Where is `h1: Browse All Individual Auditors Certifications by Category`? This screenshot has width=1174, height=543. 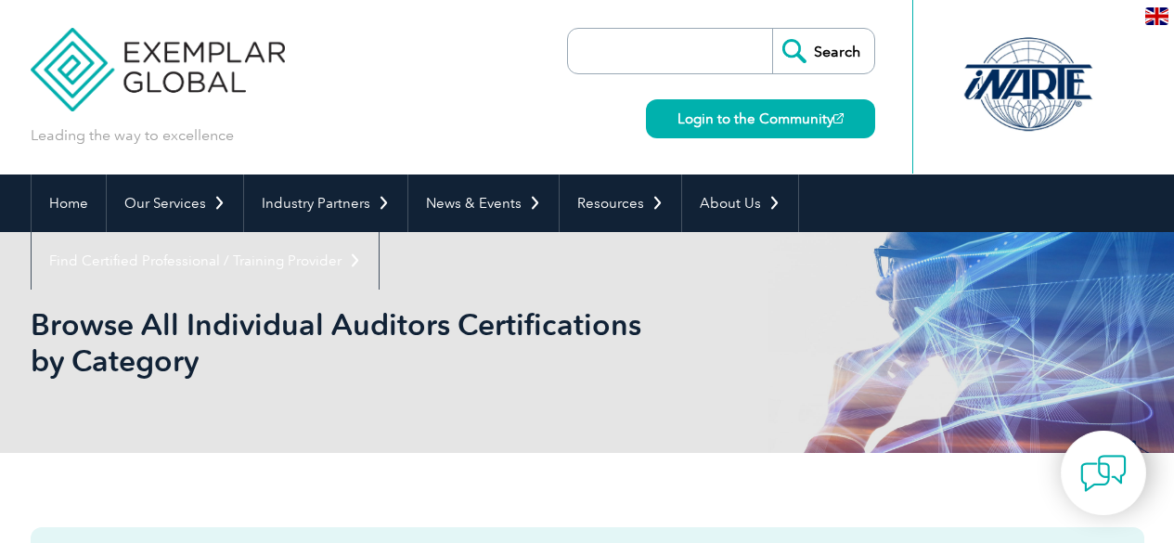 h1: Browse All Individual Auditors Certifications by Category is located at coordinates (387, 342).